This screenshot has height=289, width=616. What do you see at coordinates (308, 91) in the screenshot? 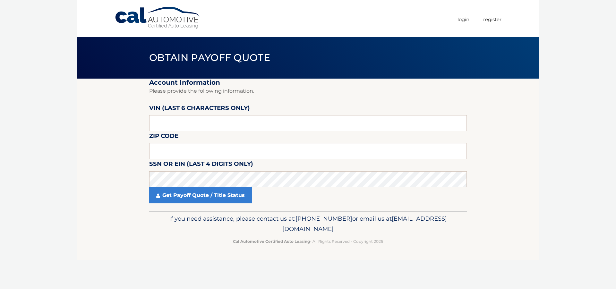
I see `p: Please provide the following information.` at bounding box center [308, 91].